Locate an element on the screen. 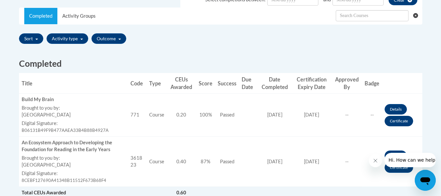 This screenshot has width=441, height=196. div: 0.20 is located at coordinates (182, 115).